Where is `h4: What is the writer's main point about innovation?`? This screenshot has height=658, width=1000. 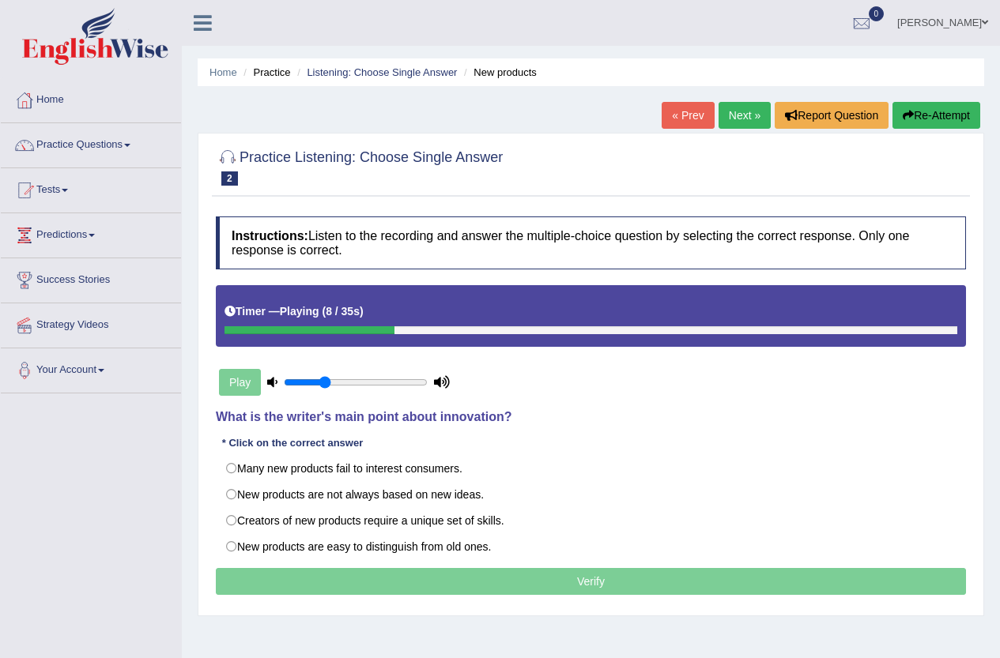 h4: What is the writer's main point about innovation? is located at coordinates (590, 417).